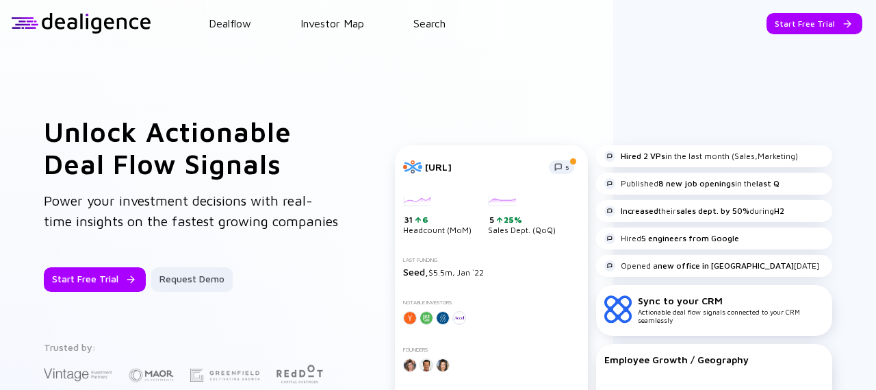 Image resolution: width=876 pixels, height=390 pixels. Describe the element at coordinates (416, 271) in the screenshot. I see `span: Seed,` at that location.